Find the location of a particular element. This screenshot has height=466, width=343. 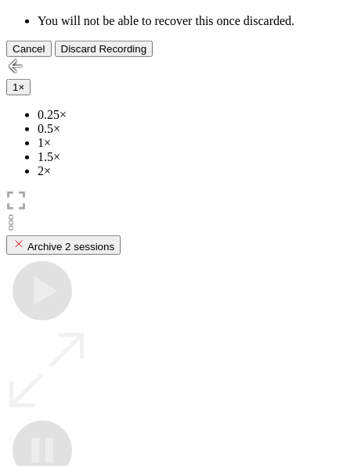

li: 0.5× is located at coordinates (187, 129).